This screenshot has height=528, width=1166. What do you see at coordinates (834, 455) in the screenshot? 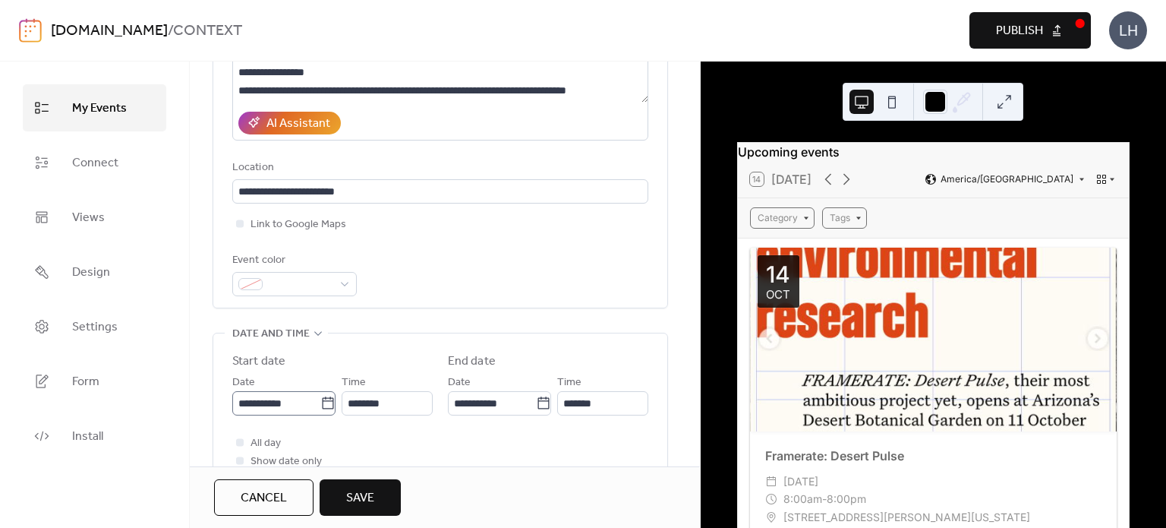
I see `a: Framerate: Desert Pulse` at bounding box center [834, 455].